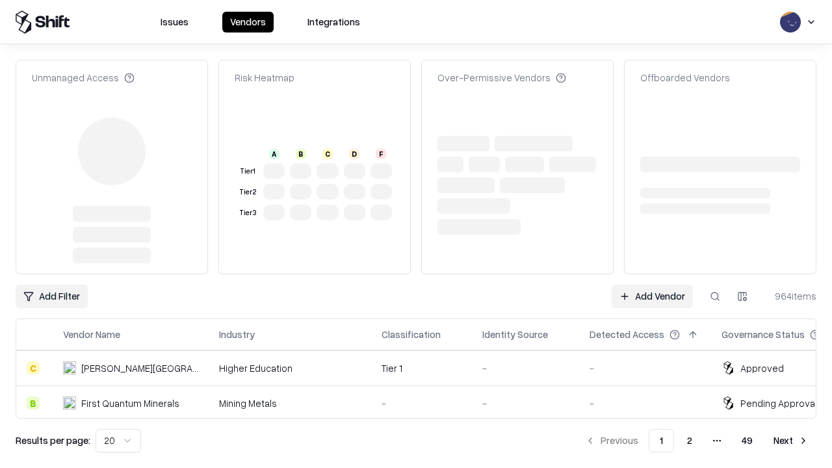 The height and width of the screenshot is (468, 832). Describe the element at coordinates (70, 403) in the screenshot. I see `img: First Quantum Minerals` at that location.